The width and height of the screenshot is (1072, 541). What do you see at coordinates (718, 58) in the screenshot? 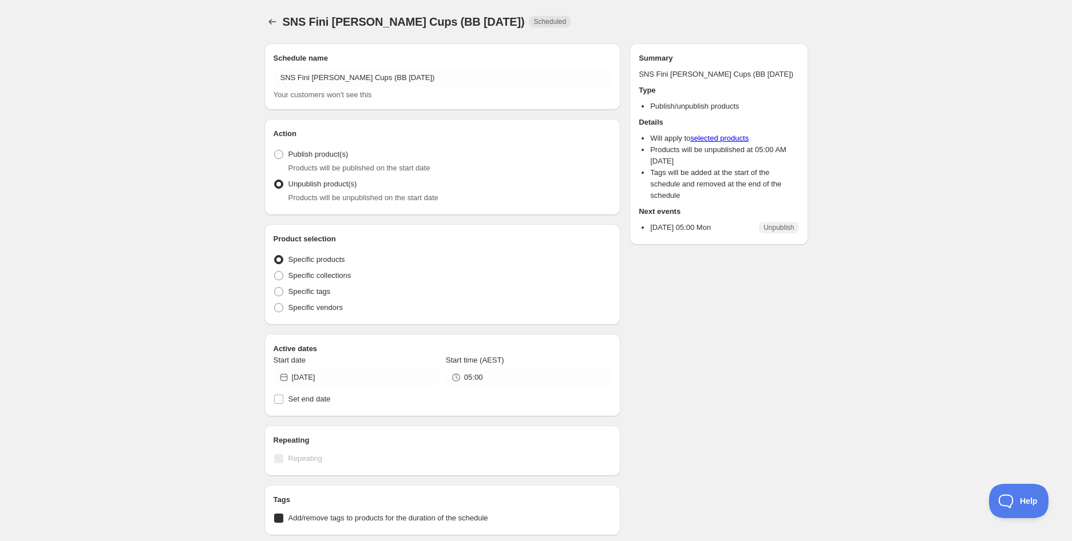
I see `h2: Summary` at bounding box center [718, 58].